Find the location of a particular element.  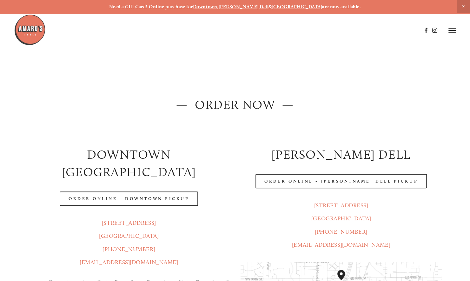

strong: Downtown is located at coordinates (205, 7).